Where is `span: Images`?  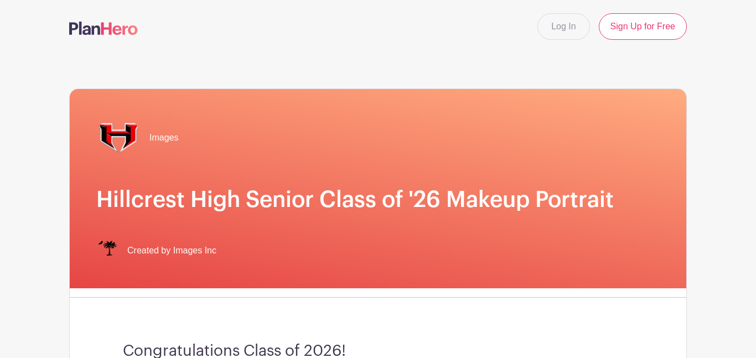
span: Images is located at coordinates (164, 138).